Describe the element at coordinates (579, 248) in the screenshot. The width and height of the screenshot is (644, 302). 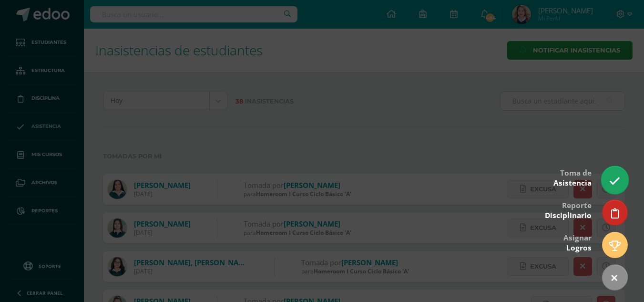
I see `span: Logros` at that location.